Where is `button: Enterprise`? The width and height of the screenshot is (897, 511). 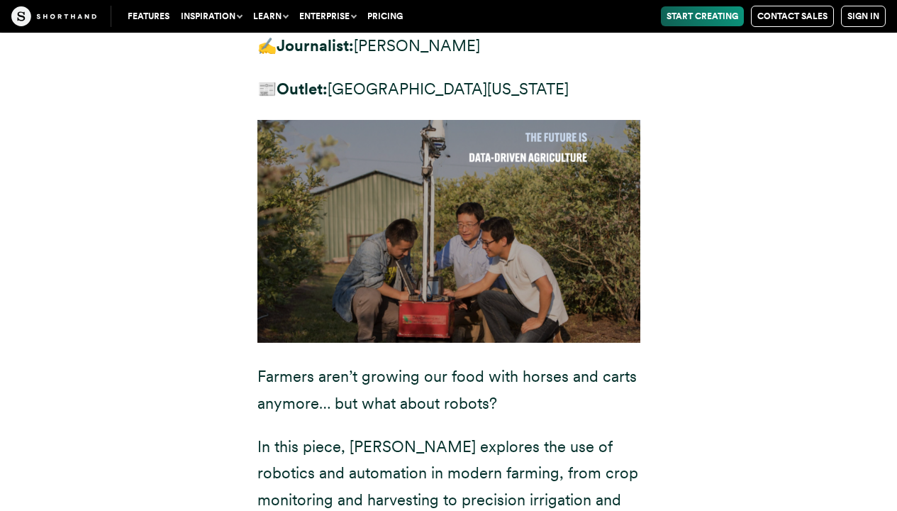
button: Enterprise is located at coordinates (328, 16).